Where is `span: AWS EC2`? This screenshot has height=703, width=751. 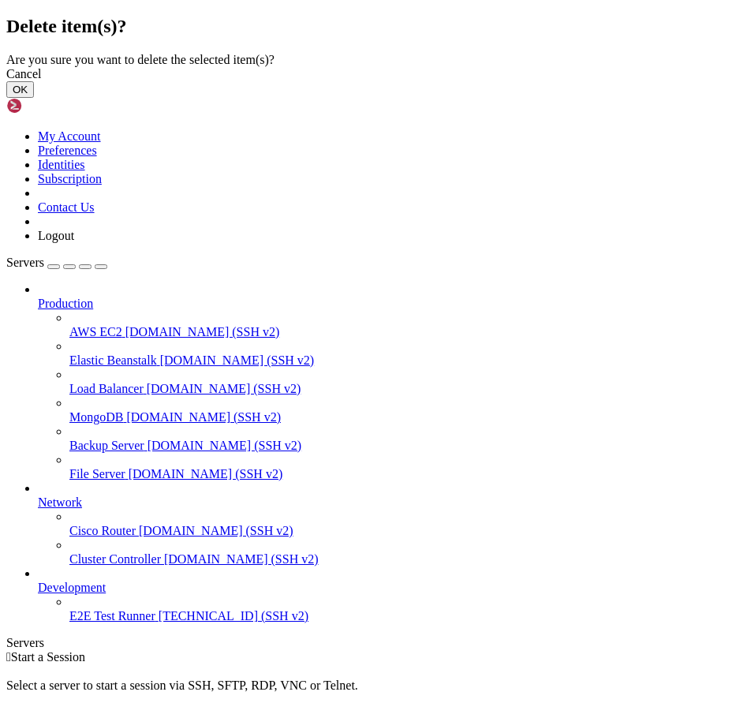
span: AWS EC2 is located at coordinates (96, 332).